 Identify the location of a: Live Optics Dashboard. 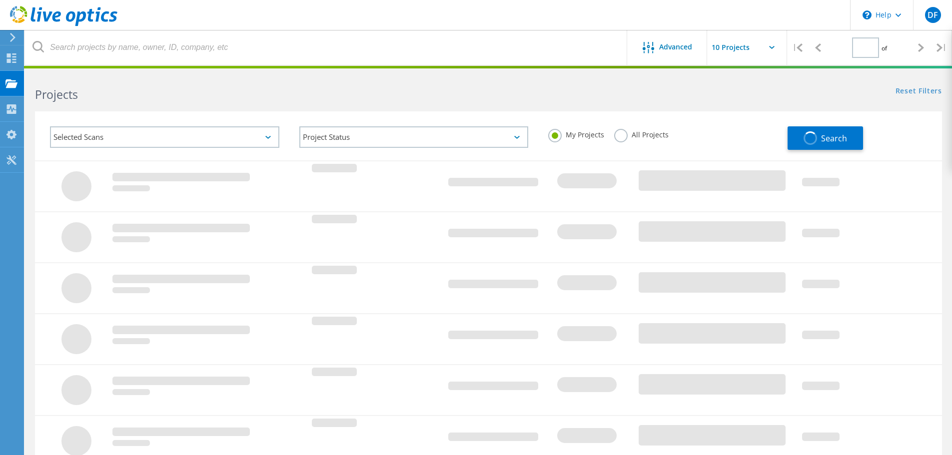
(63, 24).